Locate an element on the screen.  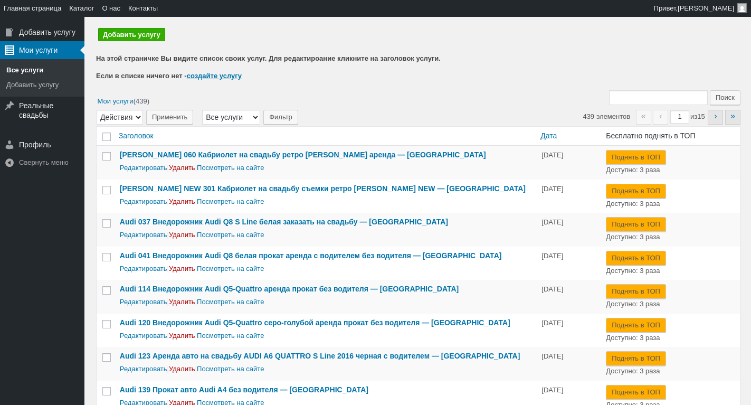
th: Бесплатно поднять в ТОП is located at coordinates (670, 136).